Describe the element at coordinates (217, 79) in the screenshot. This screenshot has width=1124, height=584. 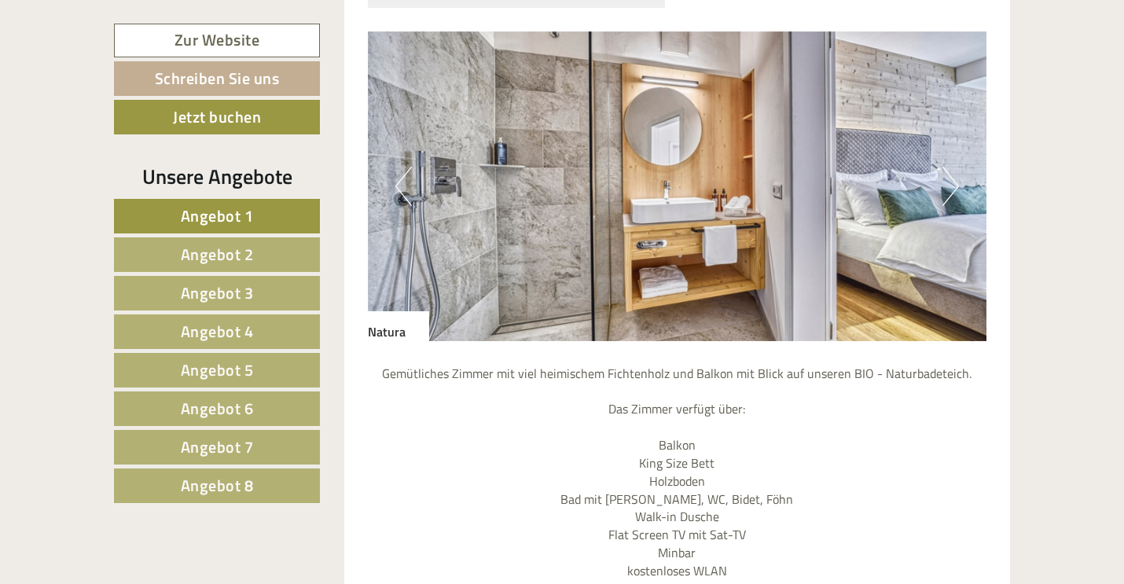
I see `a: Schreiben Sie uns` at that location.